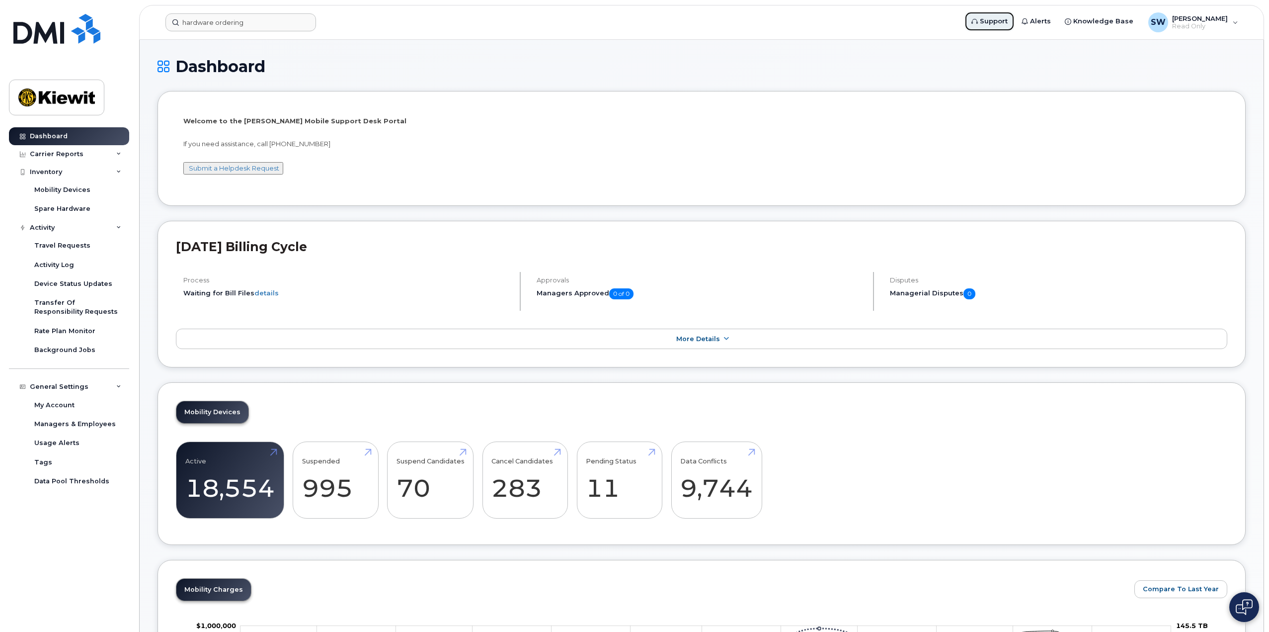 This screenshot has width=1269, height=632. What do you see at coordinates (525, 480) in the screenshot?
I see `a: Cancel Candidates 283` at bounding box center [525, 480].